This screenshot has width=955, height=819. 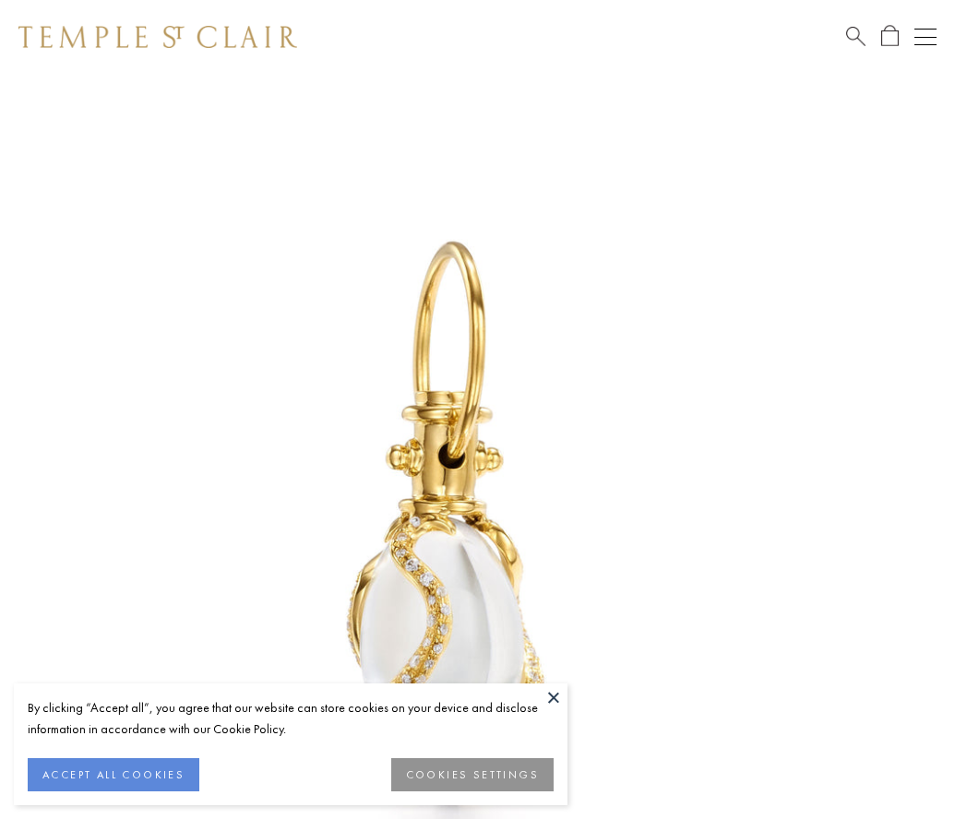 What do you see at coordinates (889, 36) in the screenshot?
I see `a: Open Shopping Bag` at bounding box center [889, 36].